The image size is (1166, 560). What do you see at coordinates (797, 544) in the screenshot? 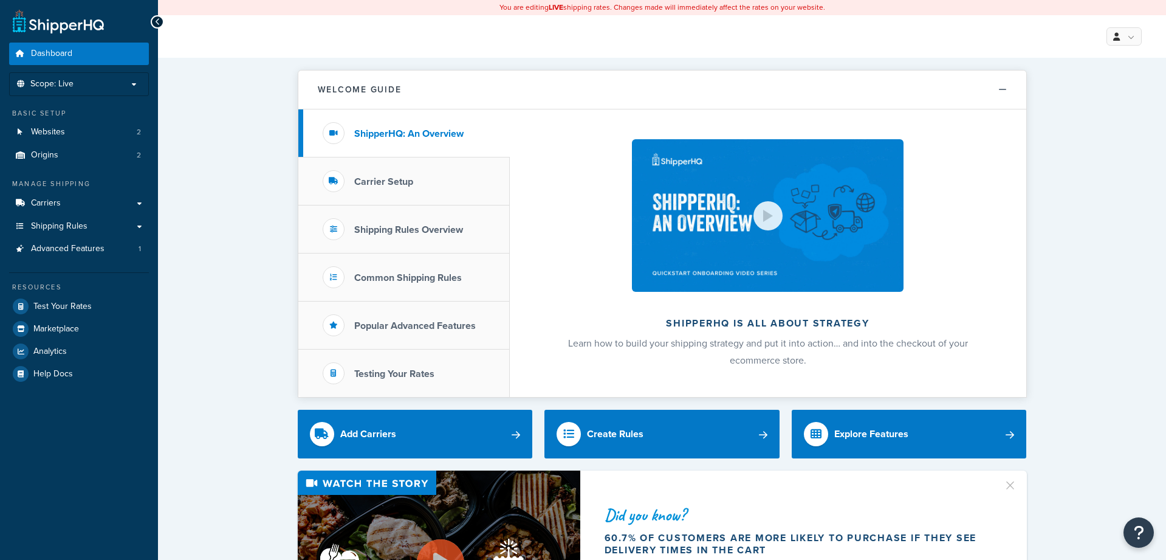
I see `div: 60.7% of customers are more likely to purchase if they see delivery times in the cart` at bounding box center [797, 544].